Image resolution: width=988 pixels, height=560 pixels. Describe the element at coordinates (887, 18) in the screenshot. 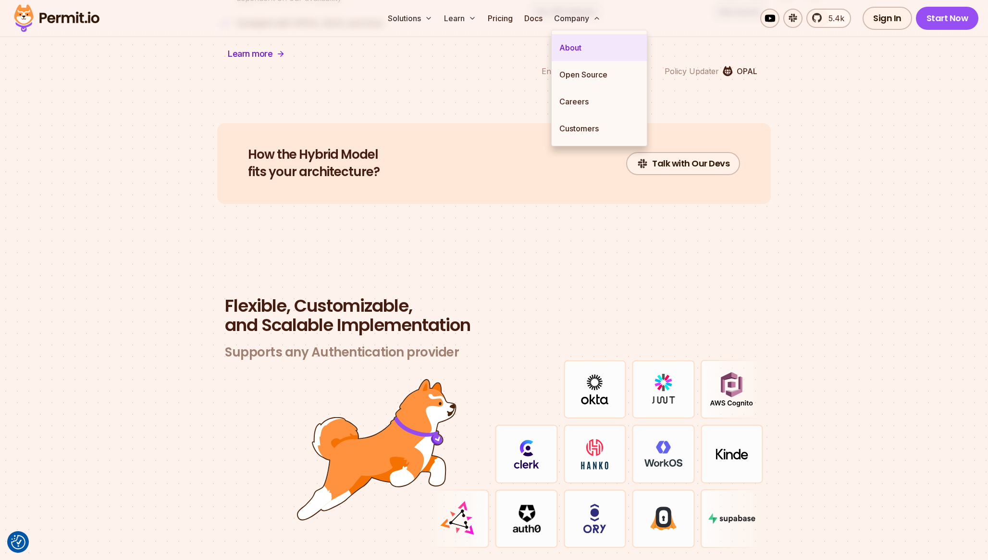

I see `a: Sign In` at that location.